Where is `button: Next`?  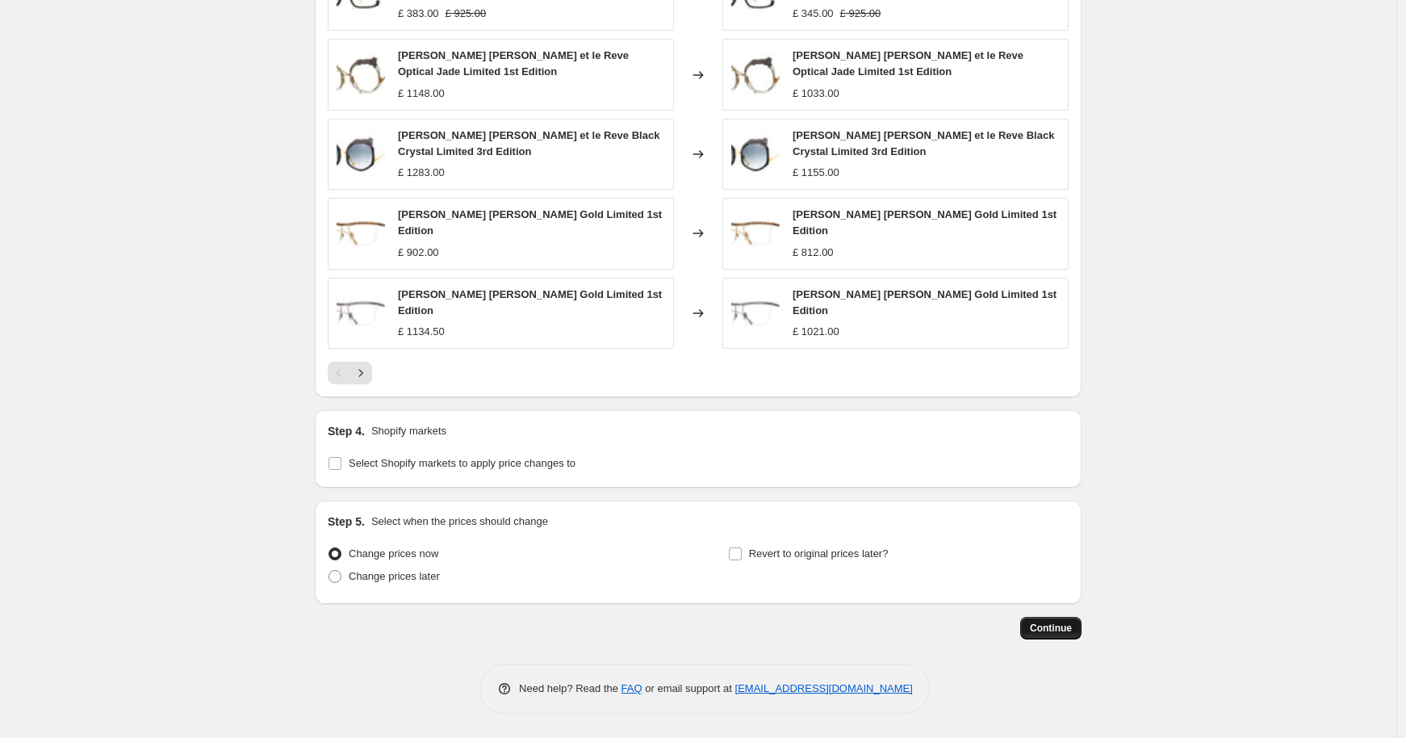 button: Next is located at coordinates (361, 373).